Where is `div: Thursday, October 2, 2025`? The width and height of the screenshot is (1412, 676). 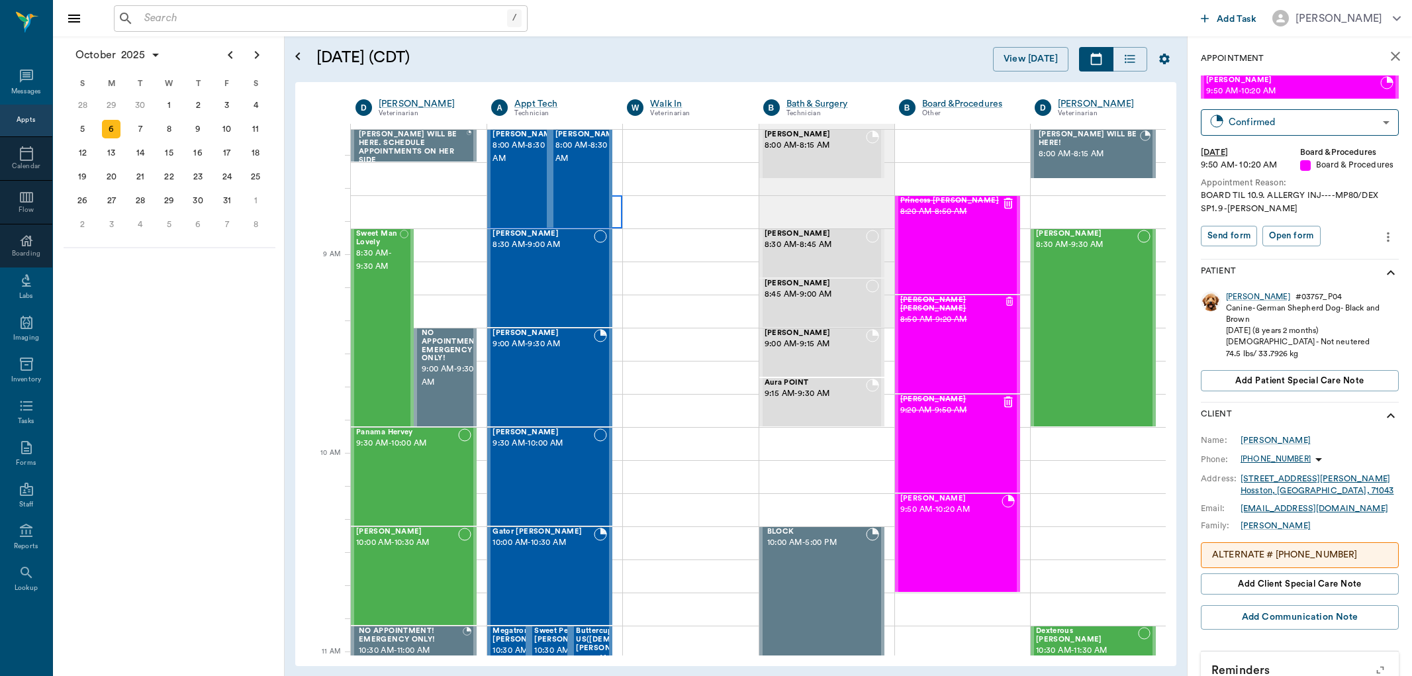
div: Thursday, October 2, 2025 is located at coordinates (198, 105).